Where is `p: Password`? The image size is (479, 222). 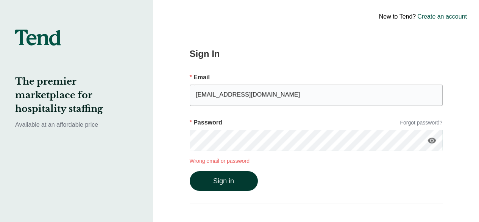
p: Password is located at coordinates (206, 122).